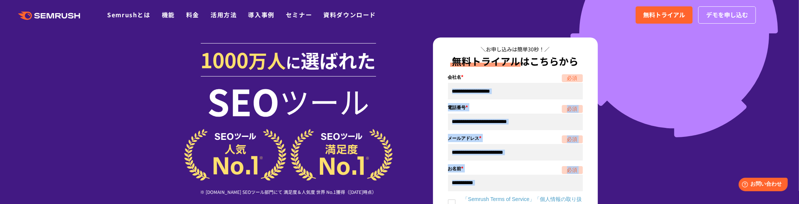 Image resolution: width=799 pixels, height=204 pixels. I want to click on a: 導入事例, so click(261, 15).